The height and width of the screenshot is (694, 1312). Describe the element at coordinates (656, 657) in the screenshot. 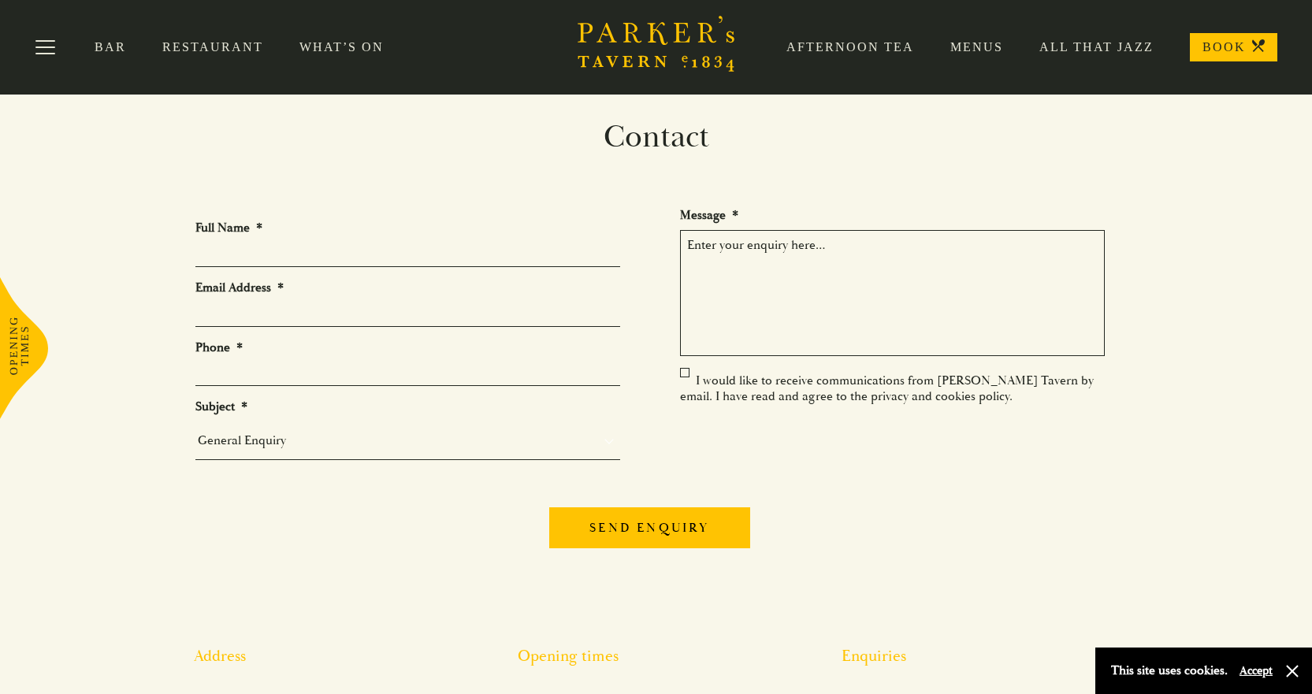

I see `h2: Opening times` at that location.